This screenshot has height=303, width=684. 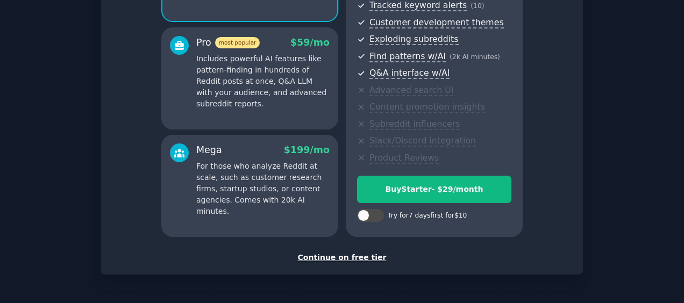 I want to click on span: Customer development themes, so click(x=437, y=23).